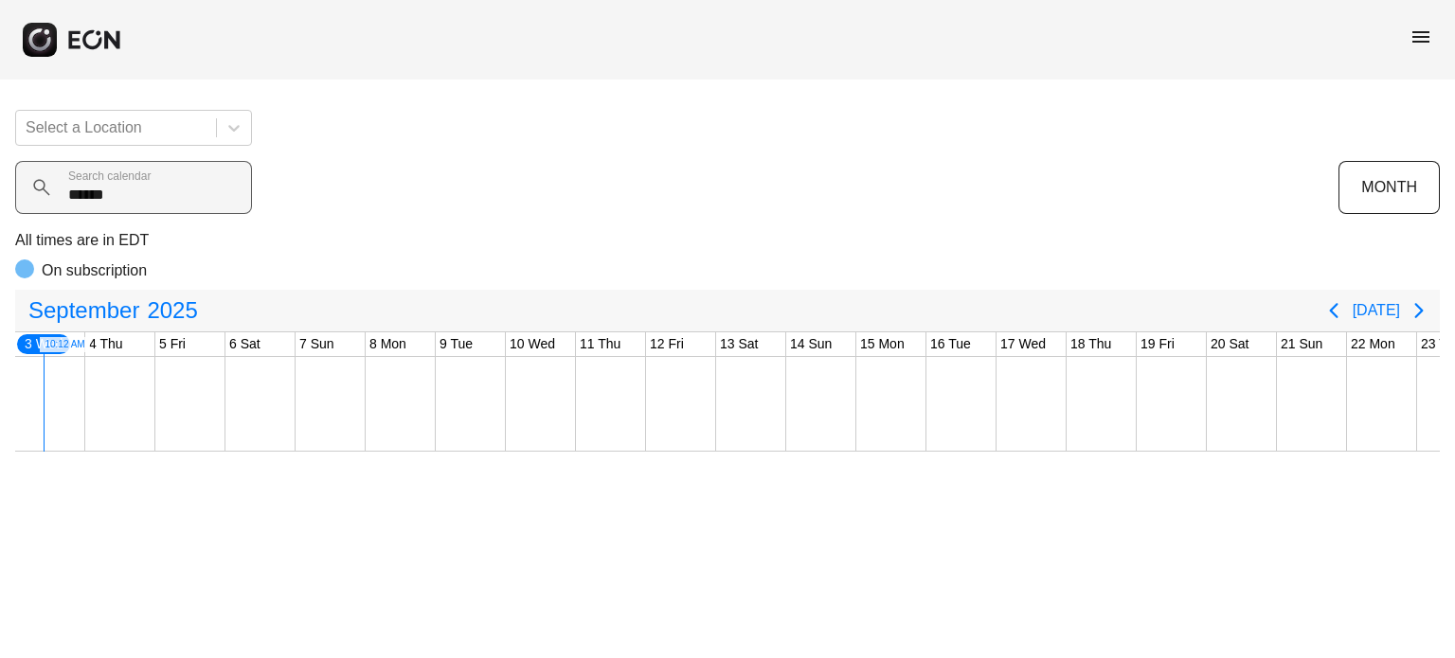  What do you see at coordinates (727, 241) in the screenshot?
I see `p: All times are in EDT` at bounding box center [727, 241].